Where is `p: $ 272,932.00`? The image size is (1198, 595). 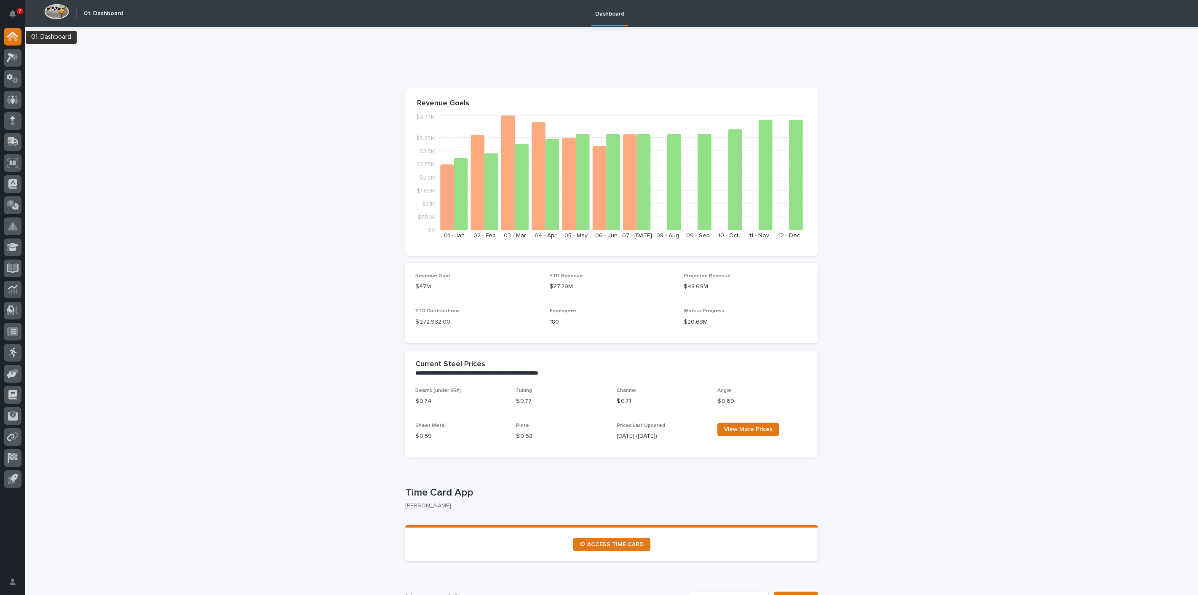 p: $ 272,932.00 is located at coordinates (477, 322).